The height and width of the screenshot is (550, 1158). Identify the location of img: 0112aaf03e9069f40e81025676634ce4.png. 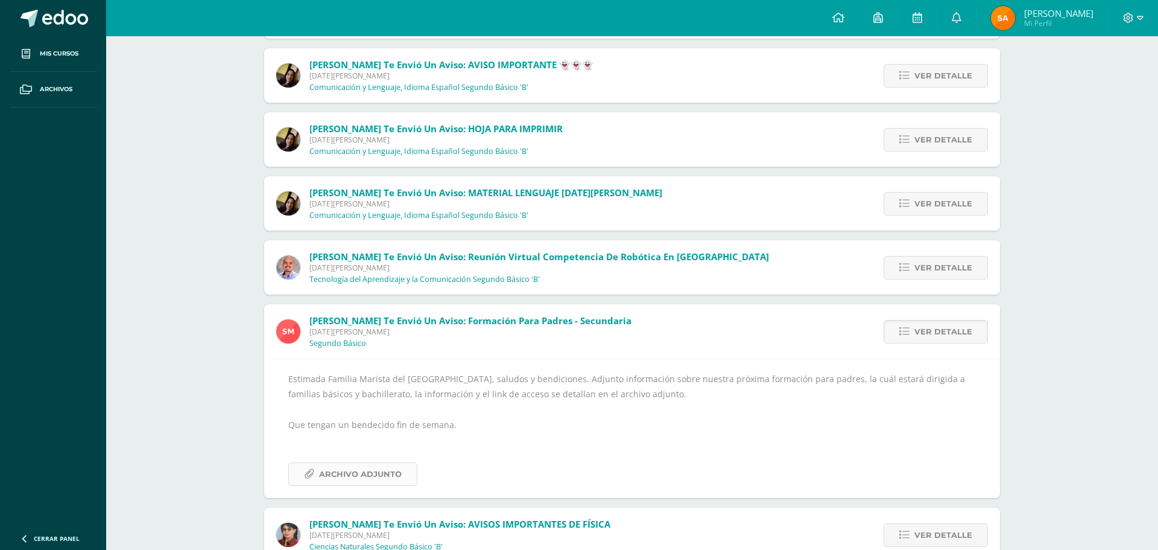
(1003, 18).